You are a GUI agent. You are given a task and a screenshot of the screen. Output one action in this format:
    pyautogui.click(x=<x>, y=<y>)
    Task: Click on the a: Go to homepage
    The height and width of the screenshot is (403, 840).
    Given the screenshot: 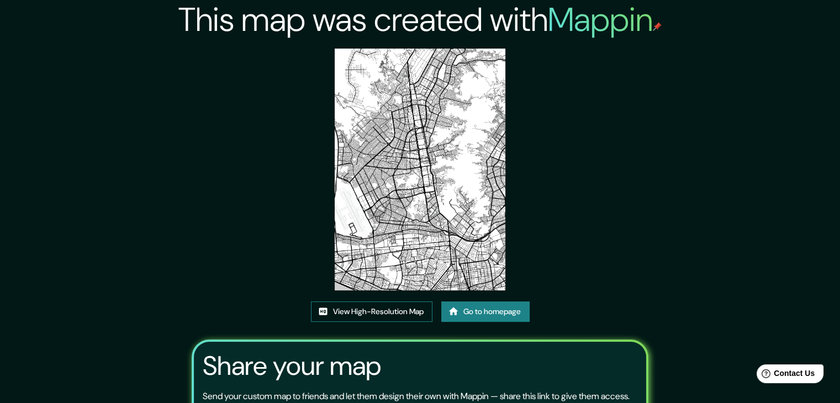 What is the action you would take?
    pyautogui.click(x=485, y=311)
    